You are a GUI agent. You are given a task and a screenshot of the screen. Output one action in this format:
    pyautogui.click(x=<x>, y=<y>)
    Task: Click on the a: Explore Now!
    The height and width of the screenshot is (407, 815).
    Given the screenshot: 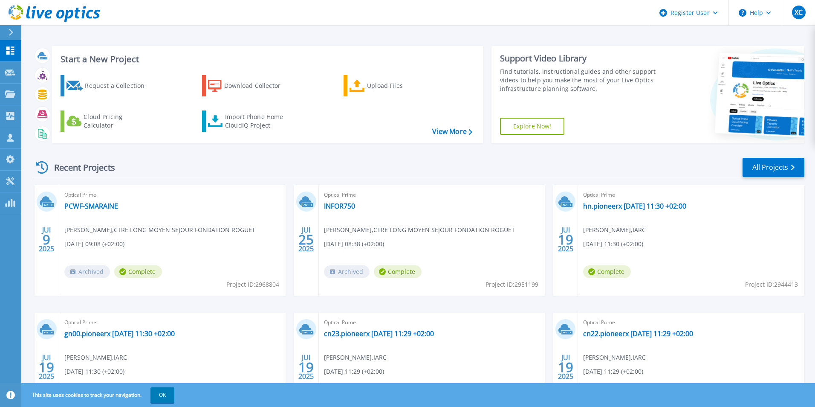 What is the action you would take?
    pyautogui.click(x=532, y=126)
    